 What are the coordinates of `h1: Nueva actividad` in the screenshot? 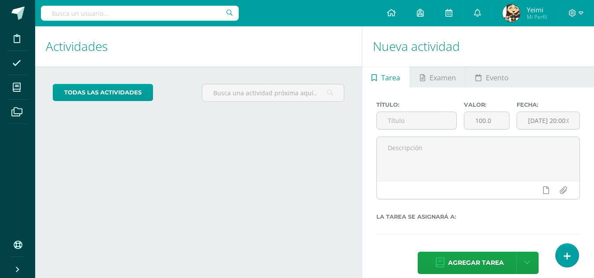 It's located at (478, 46).